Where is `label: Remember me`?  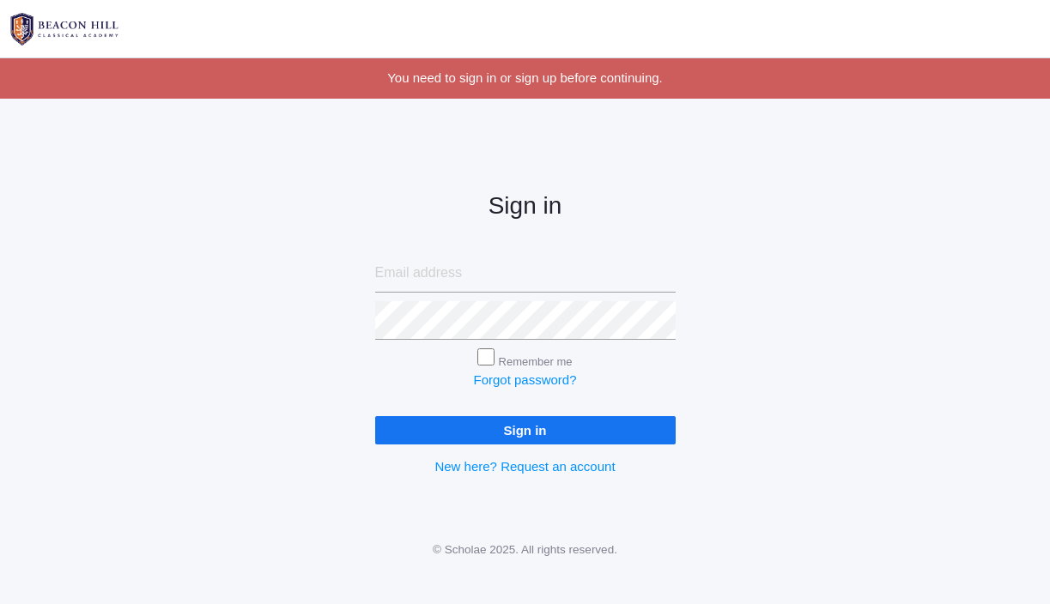 label: Remember me is located at coordinates (536, 361).